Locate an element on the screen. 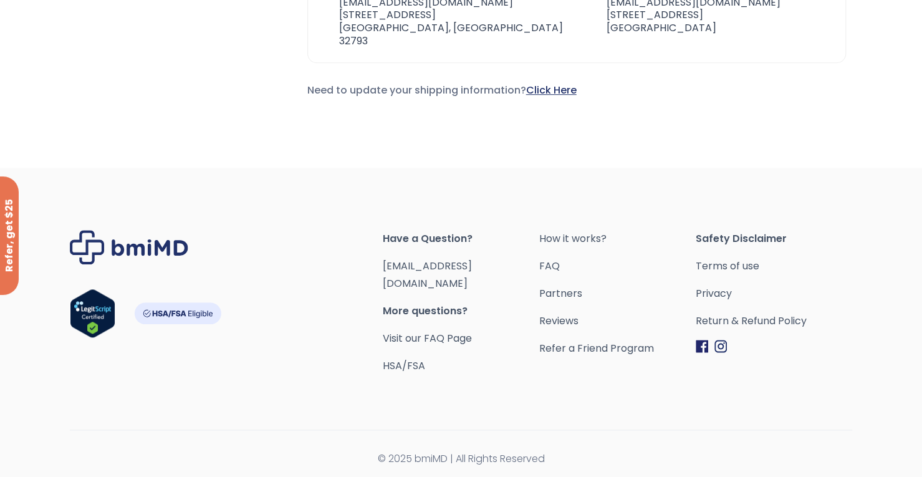 The height and width of the screenshot is (477, 922). a: Verify LegitScript Approval for www.bmimd.com is located at coordinates (92, 316).